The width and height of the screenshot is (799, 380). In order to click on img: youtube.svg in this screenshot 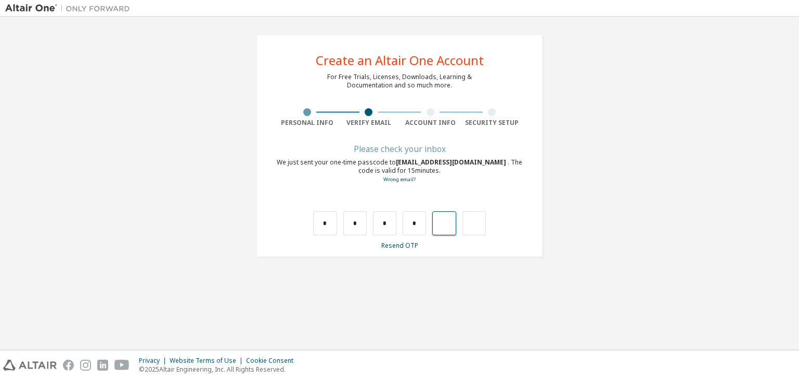, I will do `click(122, 365)`.